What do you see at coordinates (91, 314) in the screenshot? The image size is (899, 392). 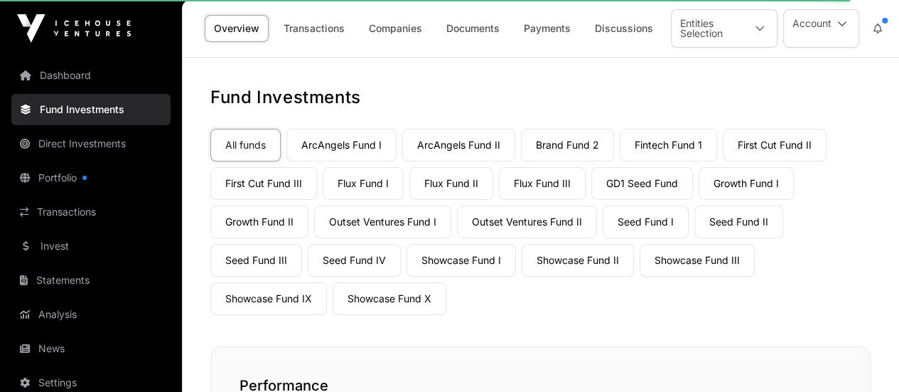 I see `a: Analysis` at bounding box center [91, 314].